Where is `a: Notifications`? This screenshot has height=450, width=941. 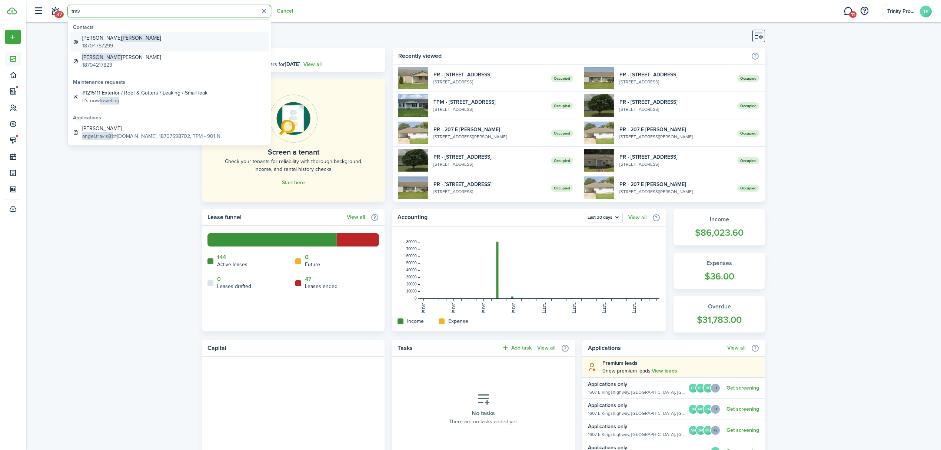 a: Notifications is located at coordinates (55, 11).